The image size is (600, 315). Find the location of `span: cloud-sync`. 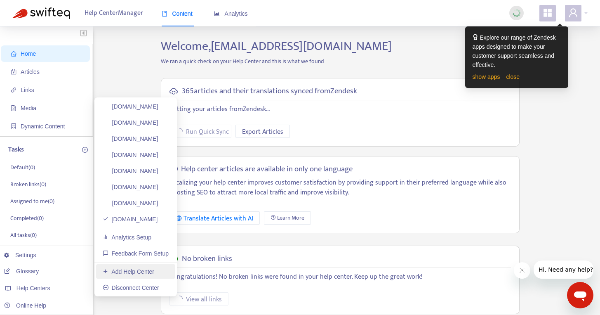

span: cloud-sync is located at coordinates (174, 91).